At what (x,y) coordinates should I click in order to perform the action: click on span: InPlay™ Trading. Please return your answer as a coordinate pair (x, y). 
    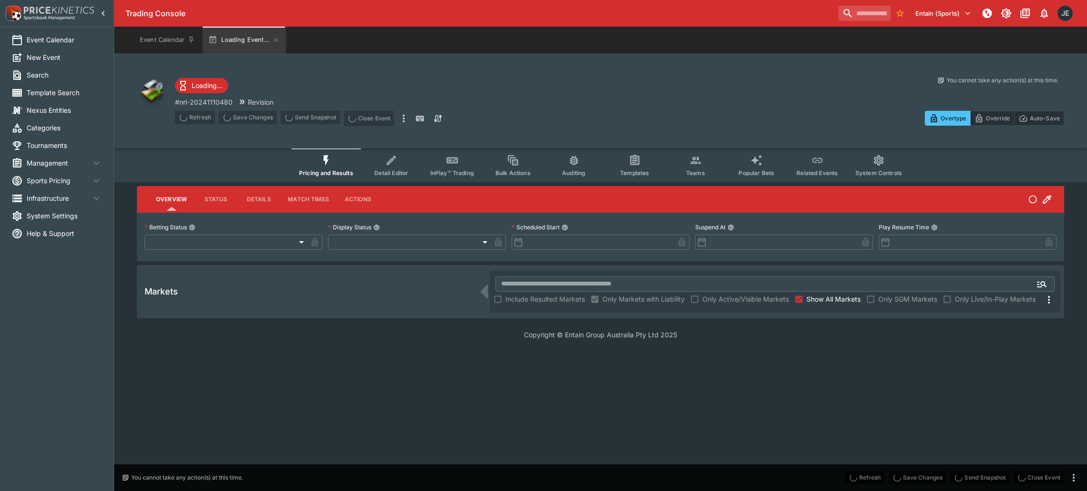
    Looking at the image, I should click on (452, 173).